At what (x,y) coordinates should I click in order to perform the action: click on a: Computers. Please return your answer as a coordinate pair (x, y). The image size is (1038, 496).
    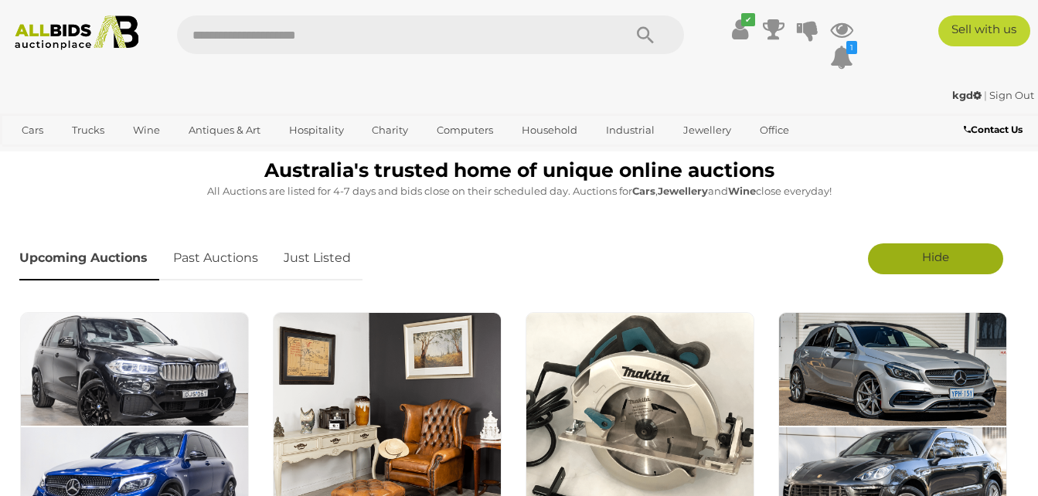
    Looking at the image, I should click on (464, 130).